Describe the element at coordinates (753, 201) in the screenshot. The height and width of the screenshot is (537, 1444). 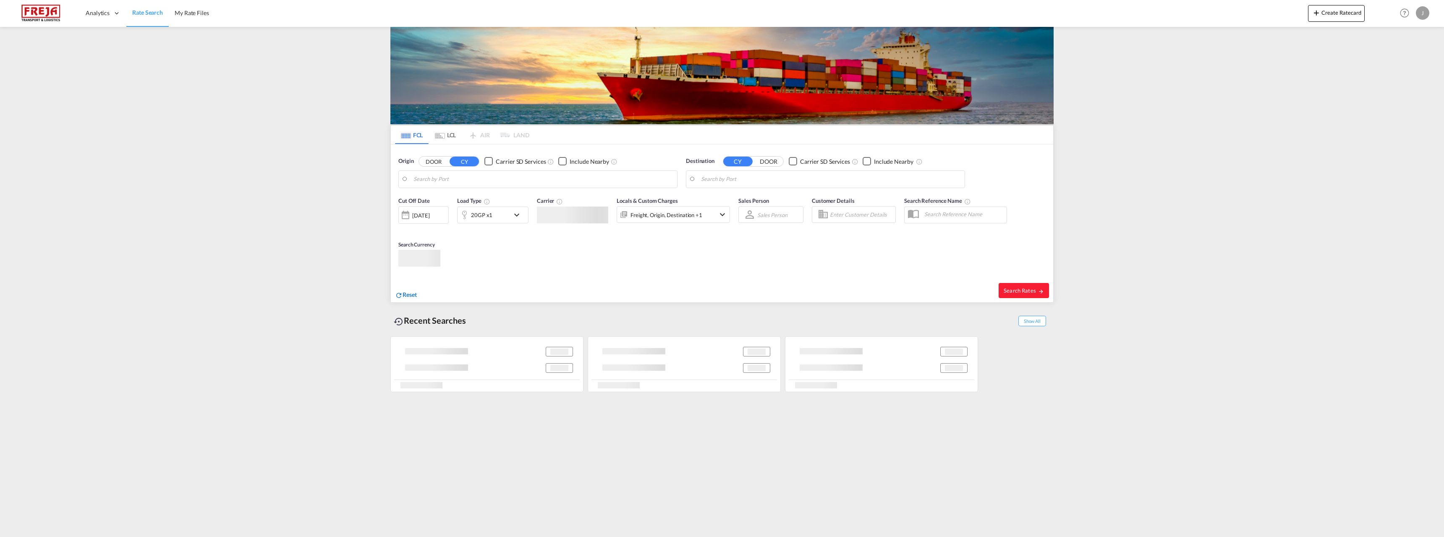
I see `span: Sales Person` at that location.